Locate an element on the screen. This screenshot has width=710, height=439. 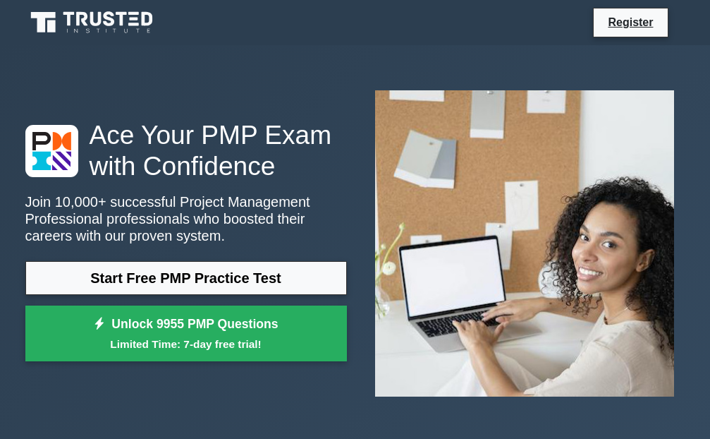
a: Unlock 9955 PMP QuestionsLimited Time: 7-day free trial! is located at coordinates (186, 334).